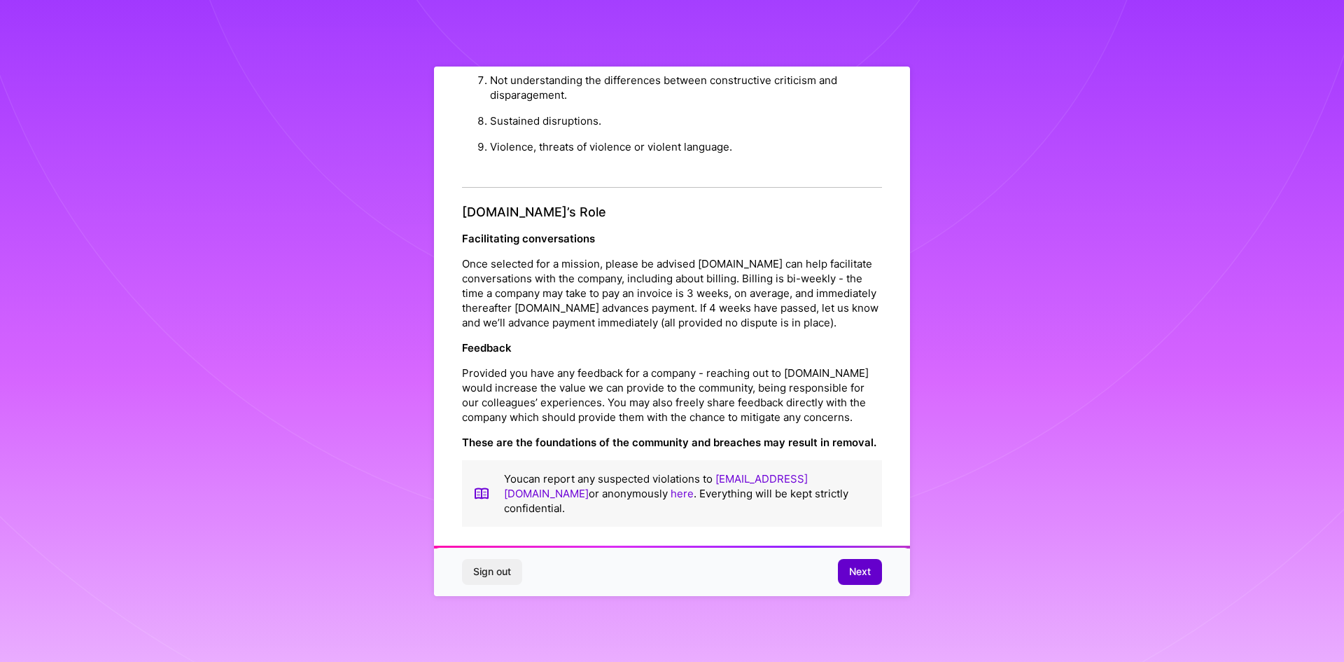  What do you see at coordinates (492, 571) in the screenshot?
I see `span: Sign out` at bounding box center [492, 571].